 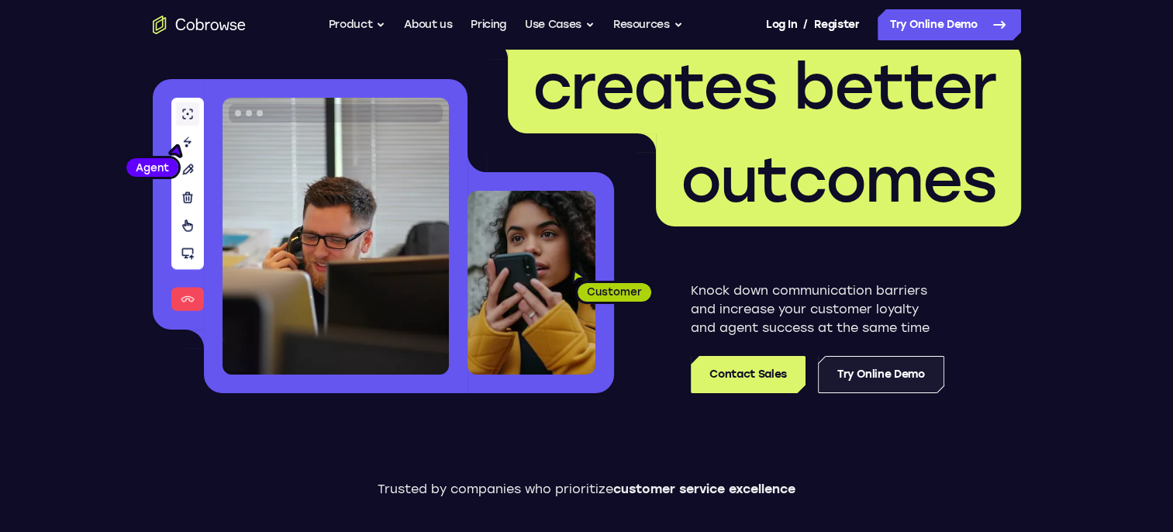 I want to click on a: Pricing, so click(x=488, y=25).